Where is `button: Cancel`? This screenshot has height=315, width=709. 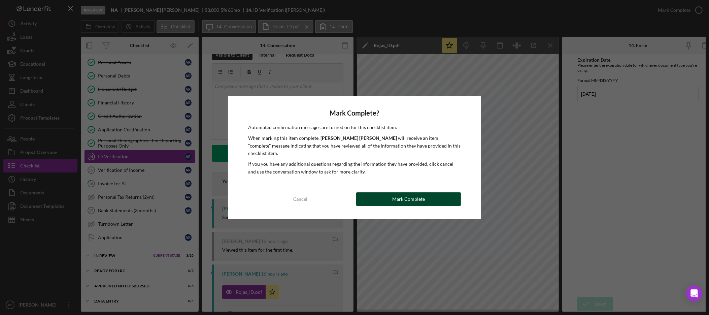
button: Cancel is located at coordinates (300, 199).